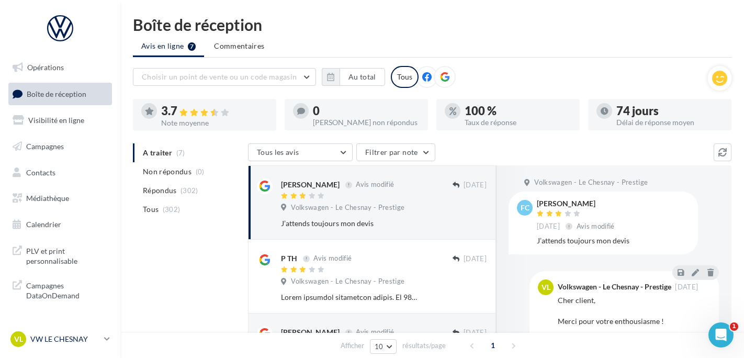 Image resolution: width=744 pixels, height=358 pixels. Describe the element at coordinates (167, 172) in the screenshot. I see `span: Non répondus` at that location.